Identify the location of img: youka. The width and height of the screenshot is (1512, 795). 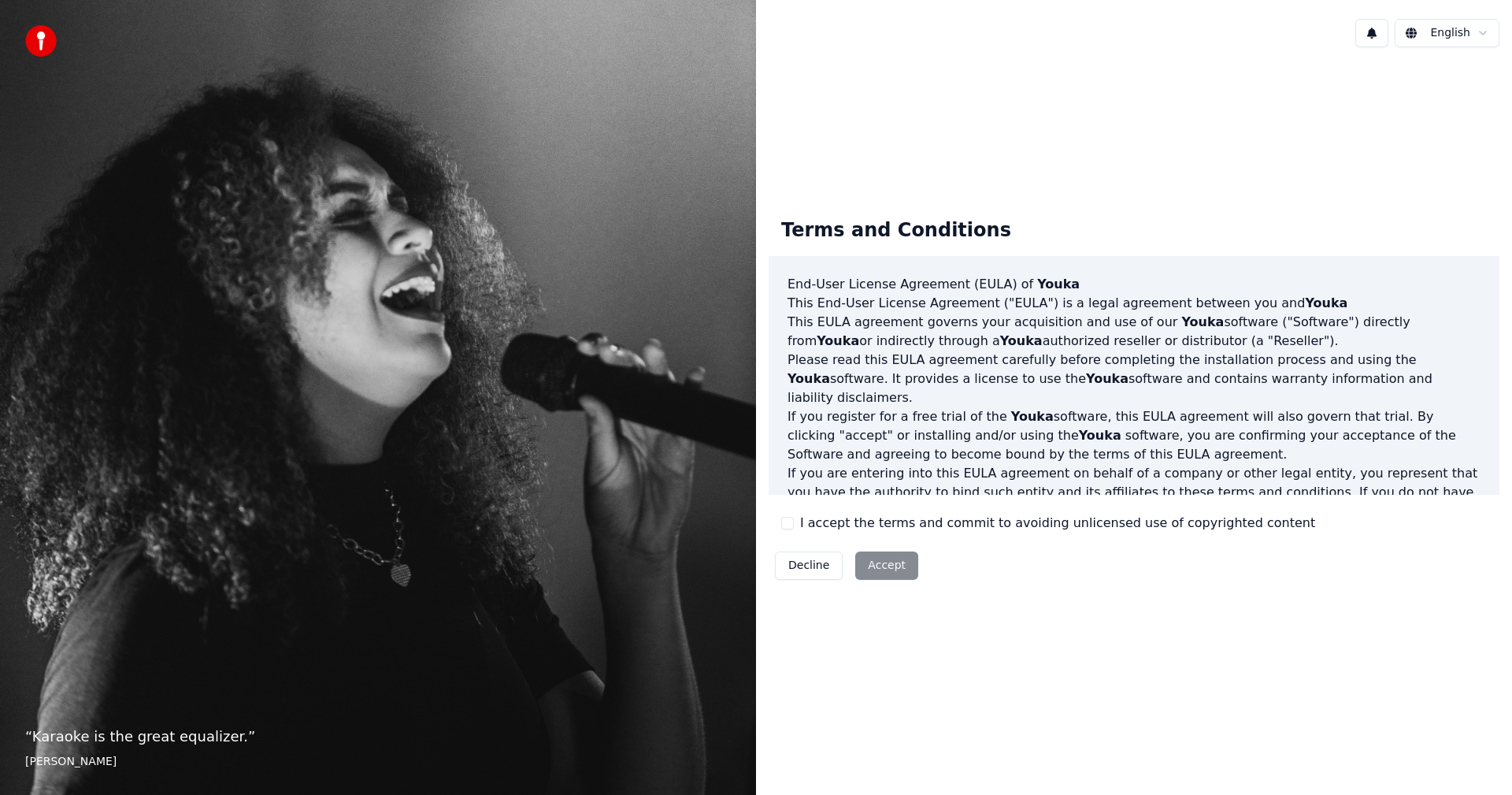
(41, 41).